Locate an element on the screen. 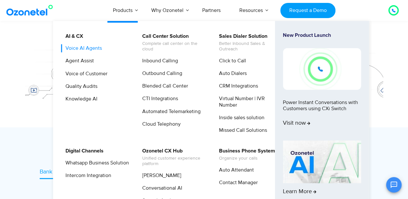 This screenshot has height=199, width=408. a: Missed Call Solutions is located at coordinates (241, 130).